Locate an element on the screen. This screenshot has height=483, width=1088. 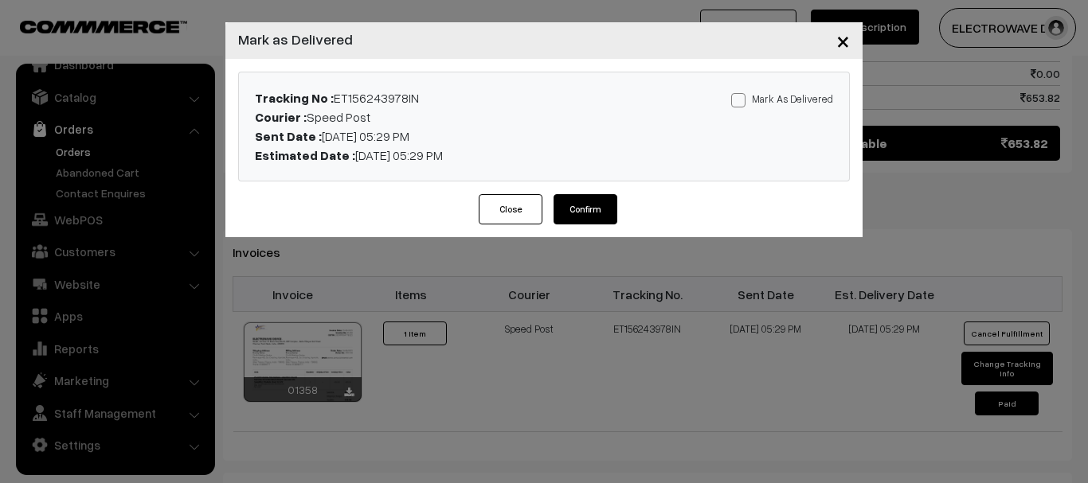
b: Tracking No : is located at coordinates (294, 98).